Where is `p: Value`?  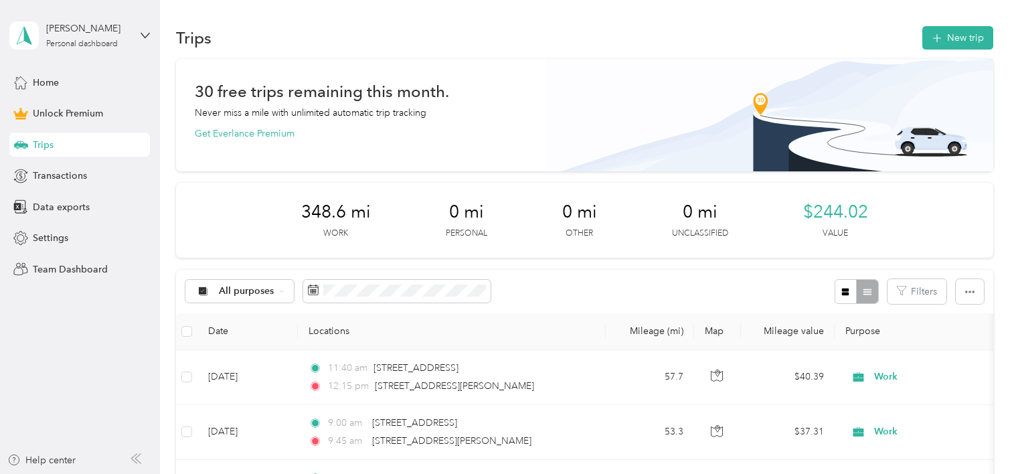
p: Value is located at coordinates (835, 234).